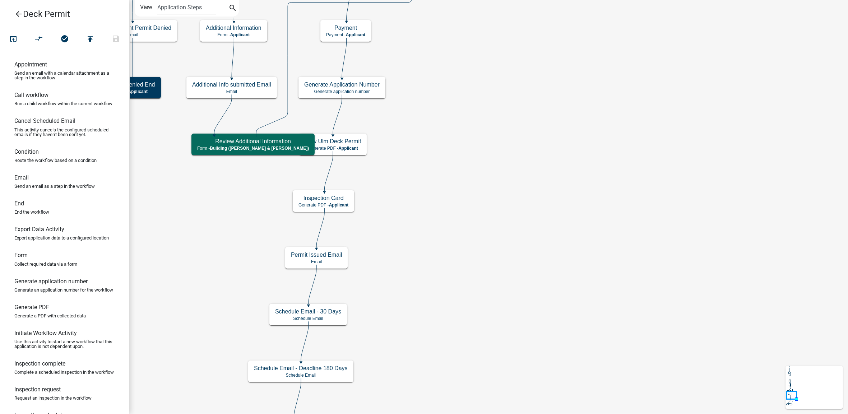 The height and width of the screenshot is (414, 848). What do you see at coordinates (345, 28) in the screenshot?
I see `h5: Payment` at bounding box center [345, 28].